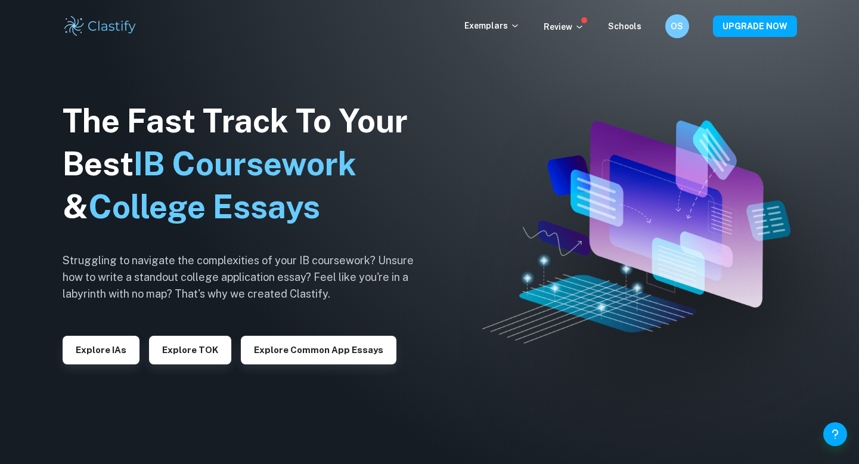 The height and width of the screenshot is (464, 859). What do you see at coordinates (624, 26) in the screenshot?
I see `a: Schools` at bounding box center [624, 26].